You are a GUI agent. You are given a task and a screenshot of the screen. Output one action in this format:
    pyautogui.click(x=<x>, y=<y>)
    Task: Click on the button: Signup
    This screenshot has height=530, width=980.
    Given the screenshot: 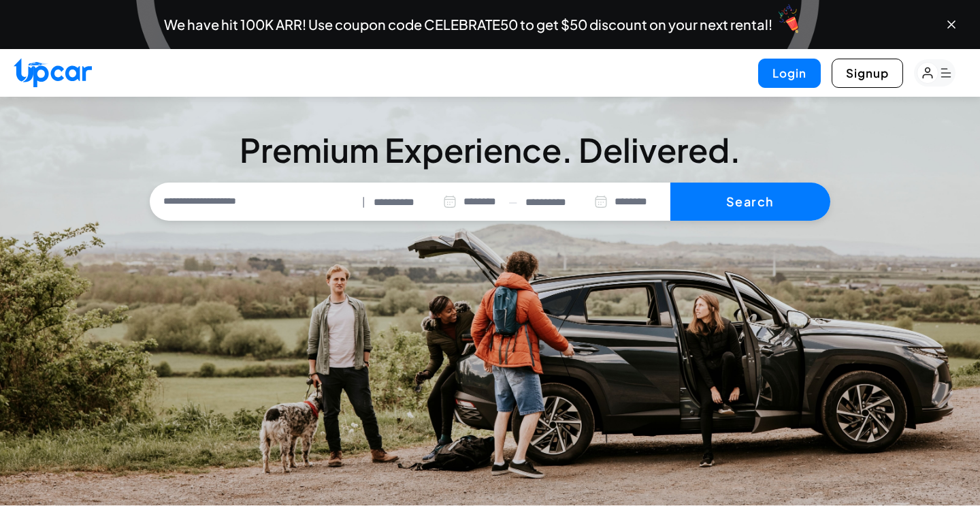 What is the action you would take?
    pyautogui.click(x=867, y=73)
    